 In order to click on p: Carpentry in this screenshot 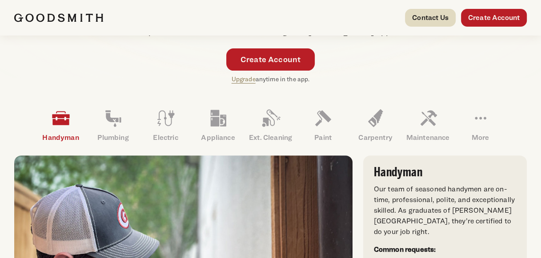, I will do `click(376, 138)`.